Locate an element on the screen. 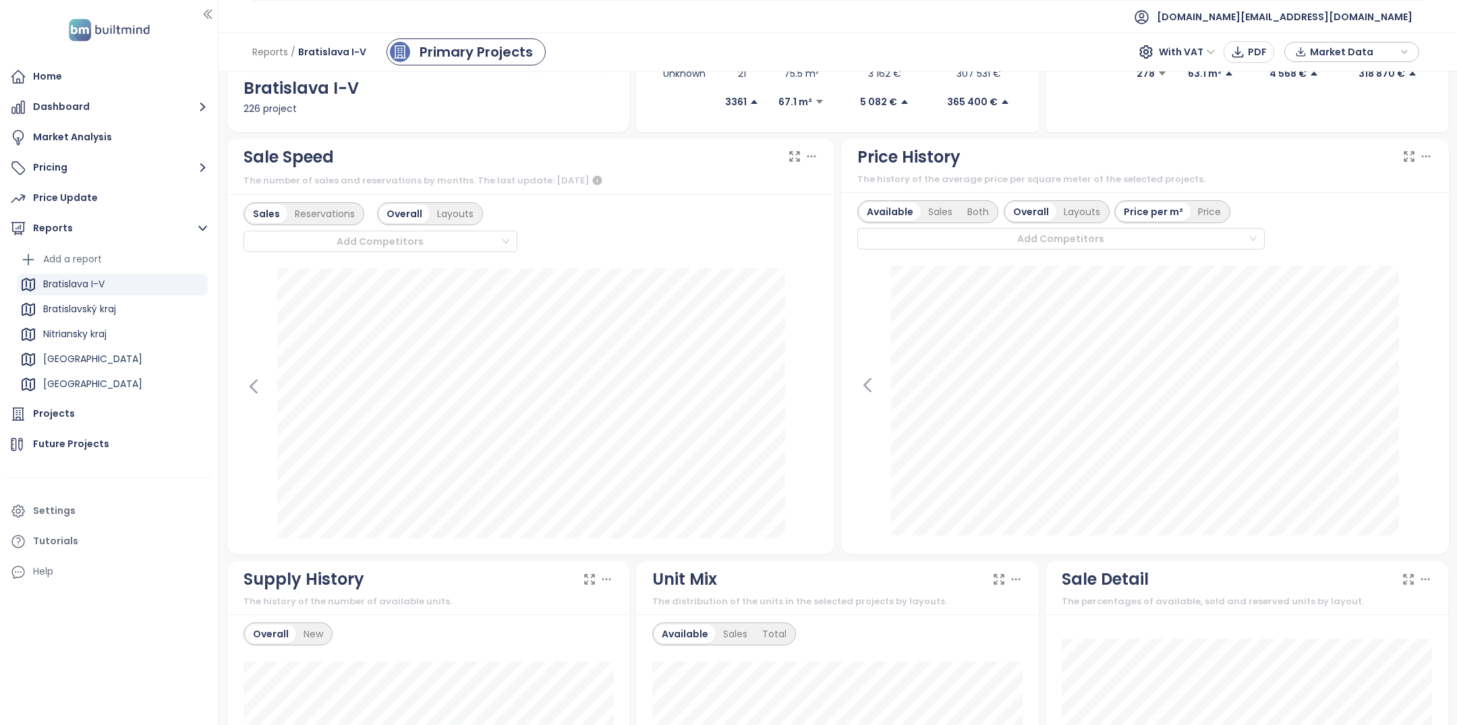  div: Sale Speed is located at coordinates (289, 157).